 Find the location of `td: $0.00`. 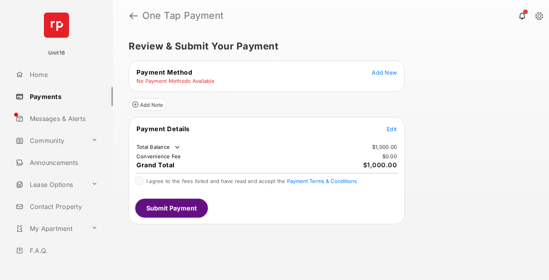

td: $0.00 is located at coordinates (390, 156).